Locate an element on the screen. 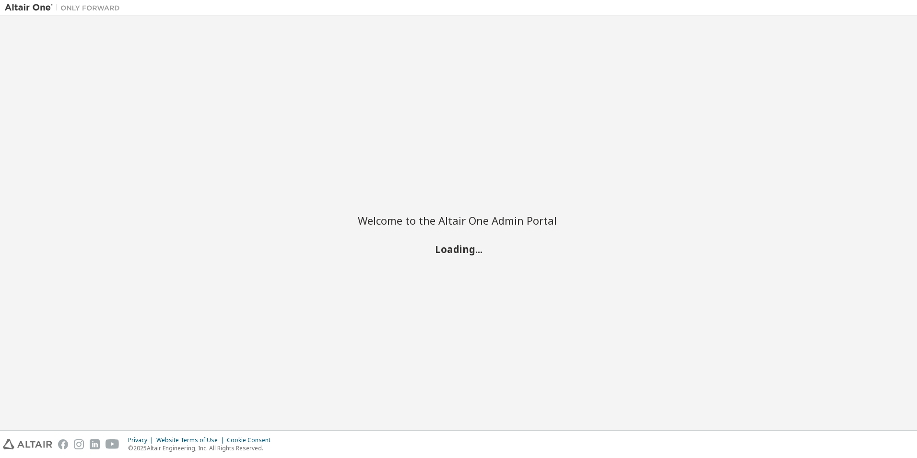 The width and height of the screenshot is (917, 458). div: Privacy is located at coordinates (142, 440).